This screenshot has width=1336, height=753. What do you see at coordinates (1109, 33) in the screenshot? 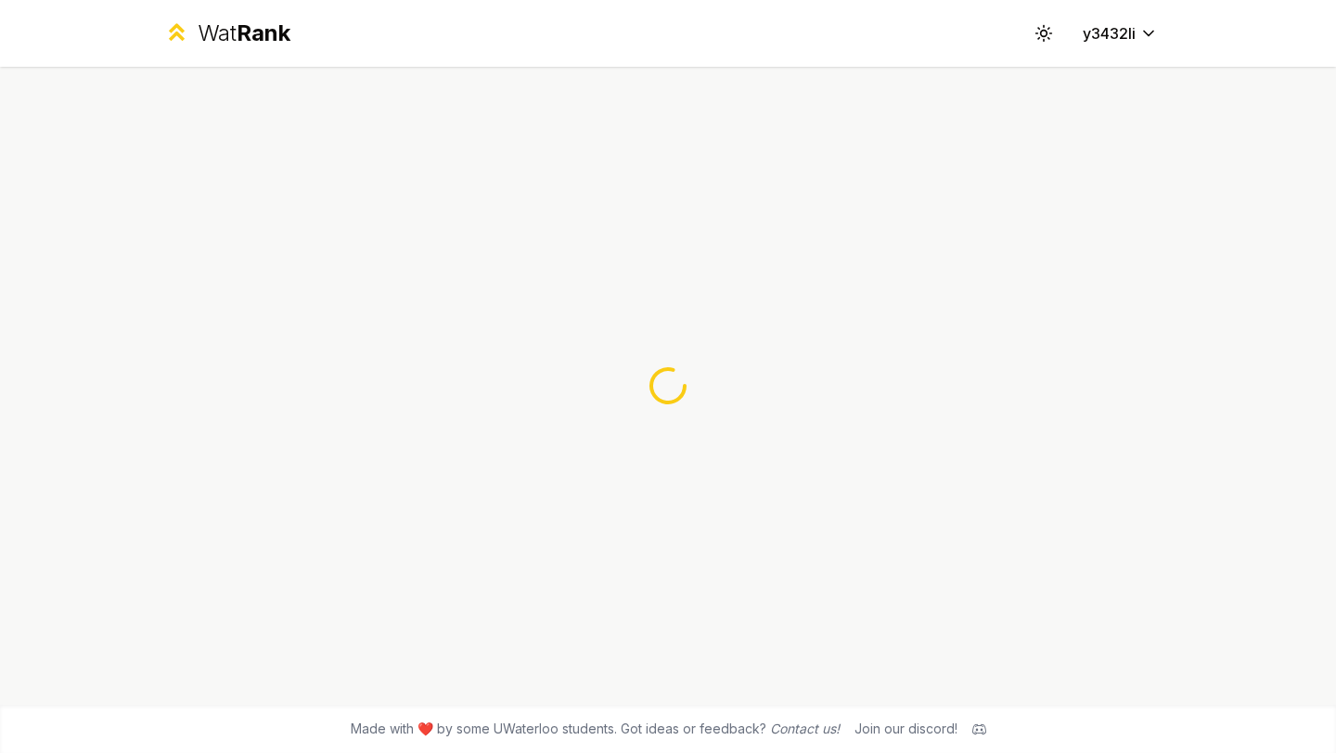
I see `span: y3432li` at bounding box center [1109, 33].